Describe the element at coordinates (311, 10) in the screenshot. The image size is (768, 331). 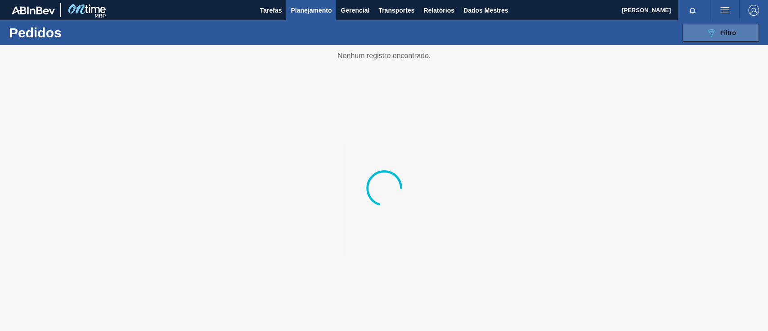
I see `font: Planejamento` at that location.